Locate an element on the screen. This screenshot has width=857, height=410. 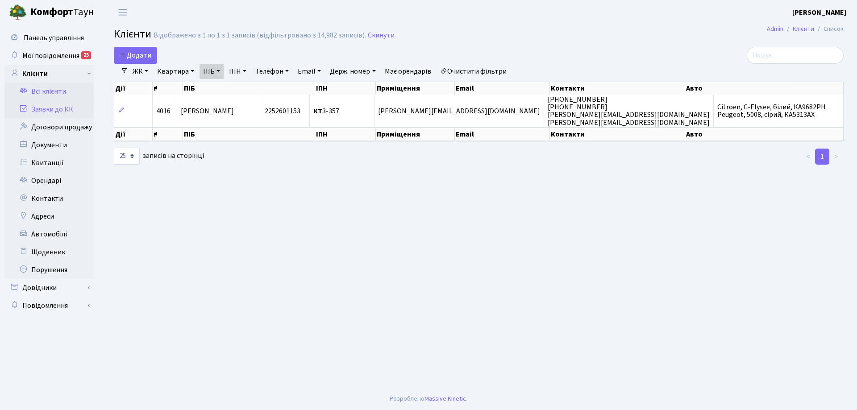
div: 25 is located at coordinates (86, 55).